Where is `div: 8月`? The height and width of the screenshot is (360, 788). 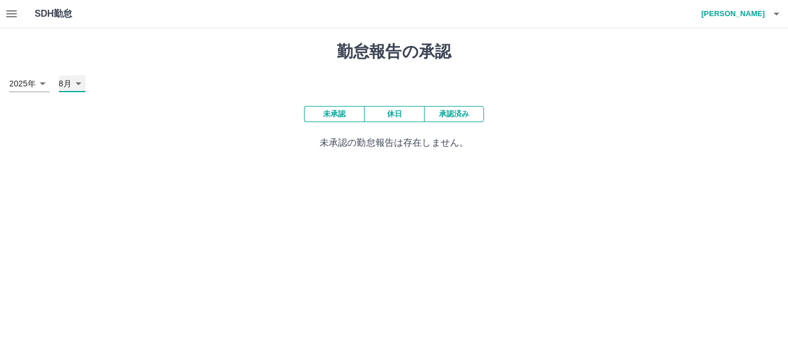 div: 8月 is located at coordinates (72, 84).